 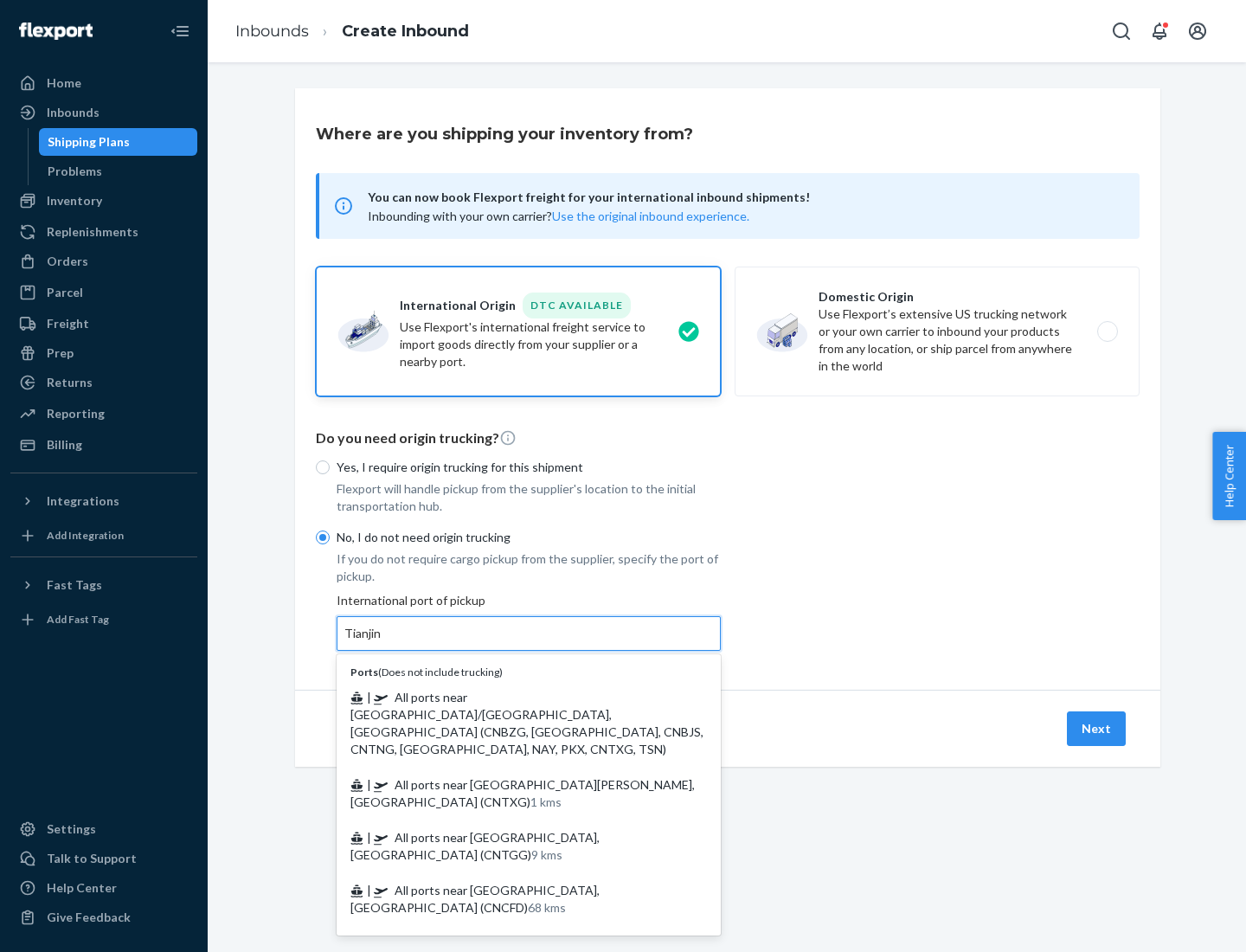 I want to click on div: Inbounds, so click(x=72, y=113).